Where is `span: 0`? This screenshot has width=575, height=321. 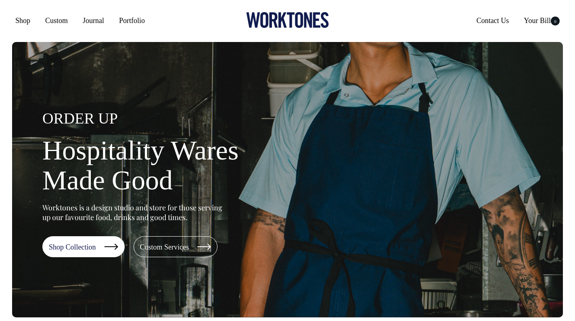 span: 0 is located at coordinates (555, 21).